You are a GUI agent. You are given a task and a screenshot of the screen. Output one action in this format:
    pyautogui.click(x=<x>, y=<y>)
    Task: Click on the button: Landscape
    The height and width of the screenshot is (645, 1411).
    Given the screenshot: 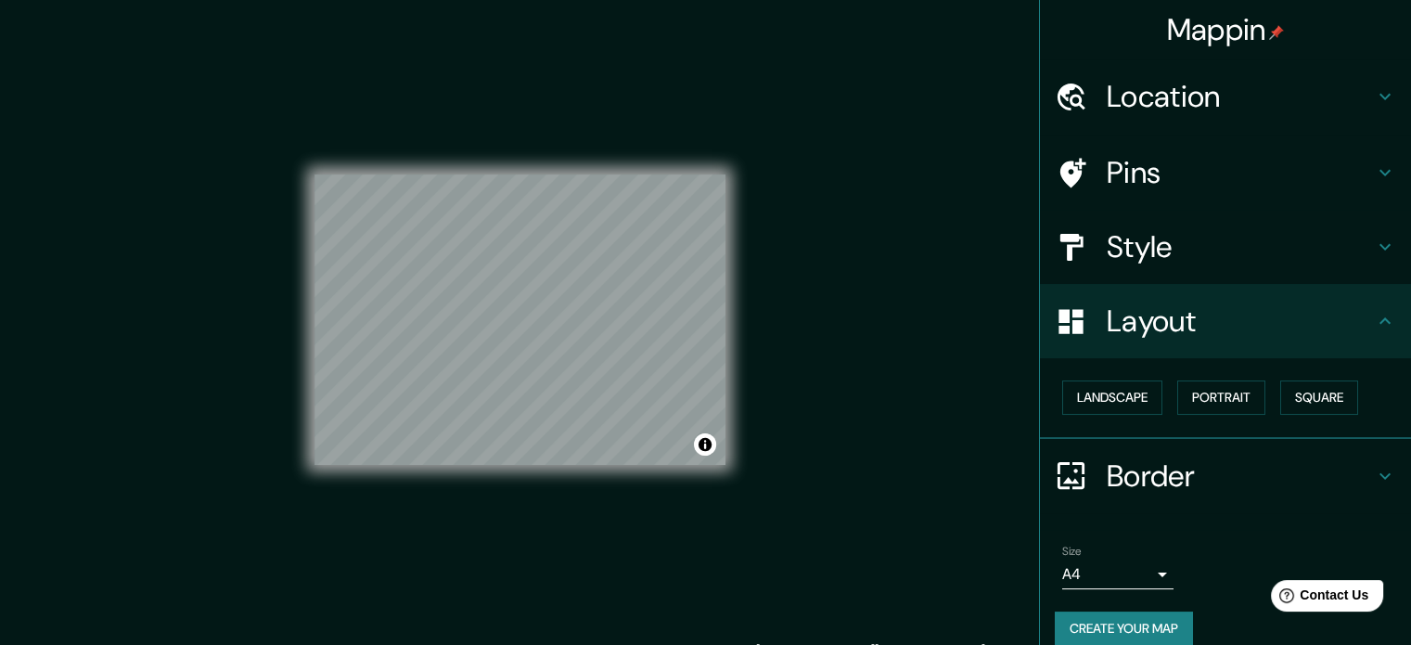 What is the action you would take?
    pyautogui.click(x=1113, y=397)
    